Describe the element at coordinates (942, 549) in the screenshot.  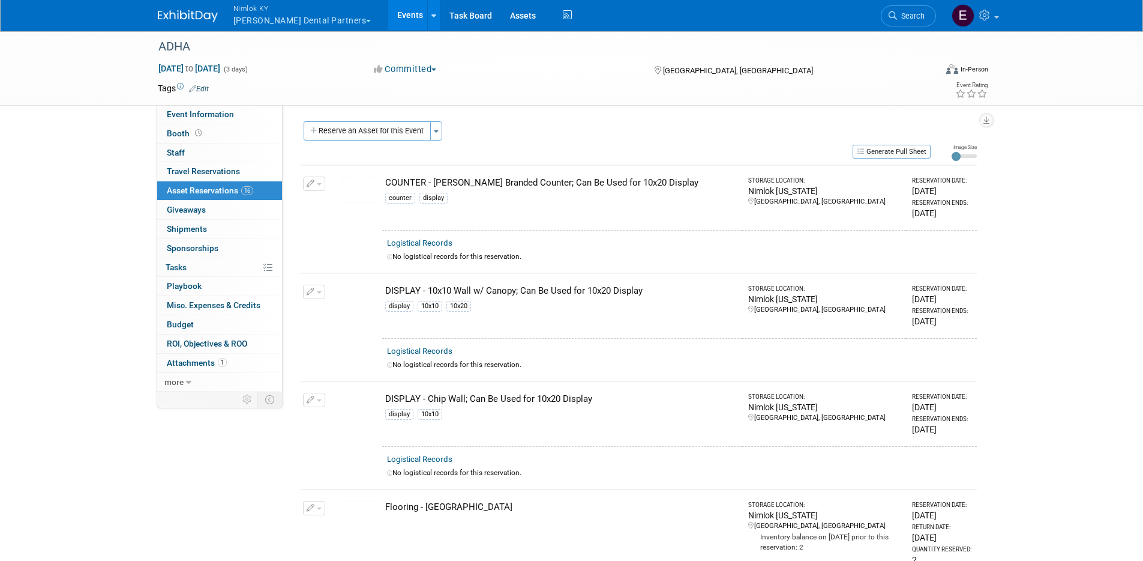
I see `div: Quantity Reserved:` at that location.